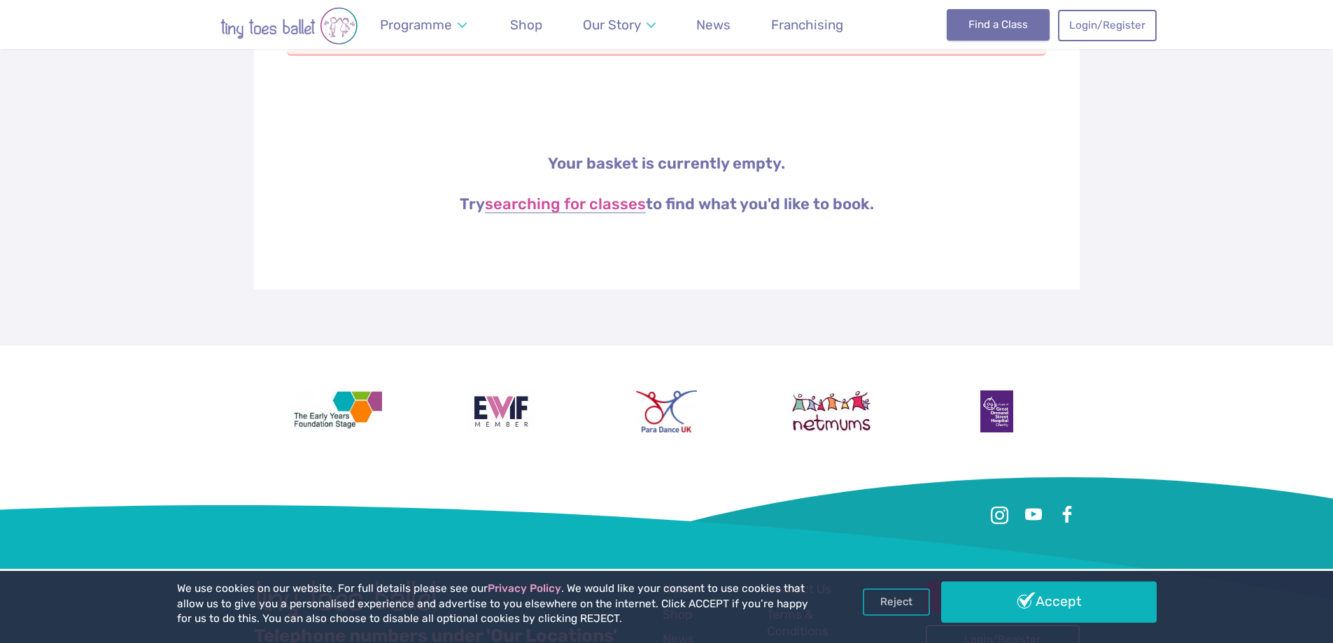  What do you see at coordinates (423, 24) in the screenshot?
I see `a: Programme` at bounding box center [423, 24].